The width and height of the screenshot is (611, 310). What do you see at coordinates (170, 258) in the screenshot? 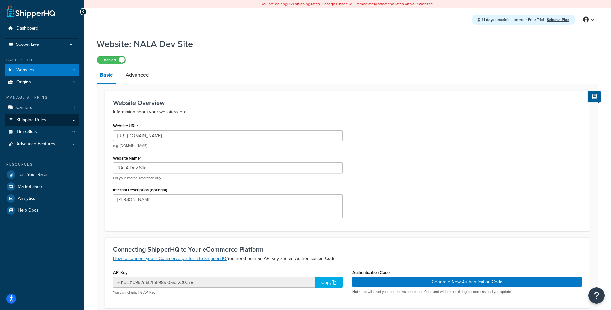
I see `a: How to connect your eCommerce platform to ShipperHQ.` at bounding box center [170, 258].